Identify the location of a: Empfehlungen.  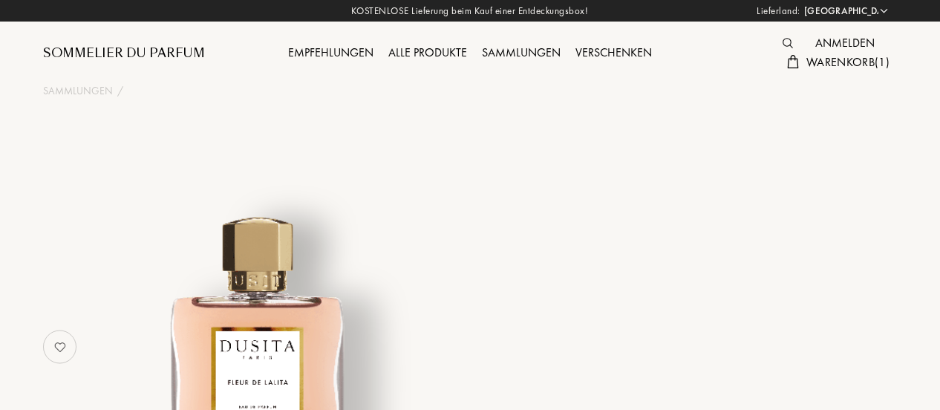
(330, 52).